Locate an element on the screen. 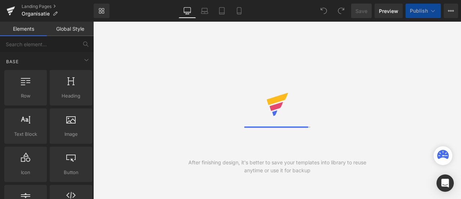 The width and height of the screenshot is (461, 199). a: Landing Pages is located at coordinates (58, 6).